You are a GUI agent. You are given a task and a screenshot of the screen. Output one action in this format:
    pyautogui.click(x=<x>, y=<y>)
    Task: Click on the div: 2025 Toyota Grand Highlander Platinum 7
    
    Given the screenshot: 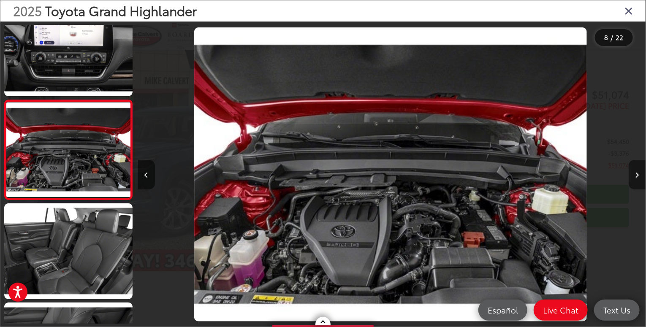 What is the action you would take?
    pyautogui.click(x=390, y=175)
    